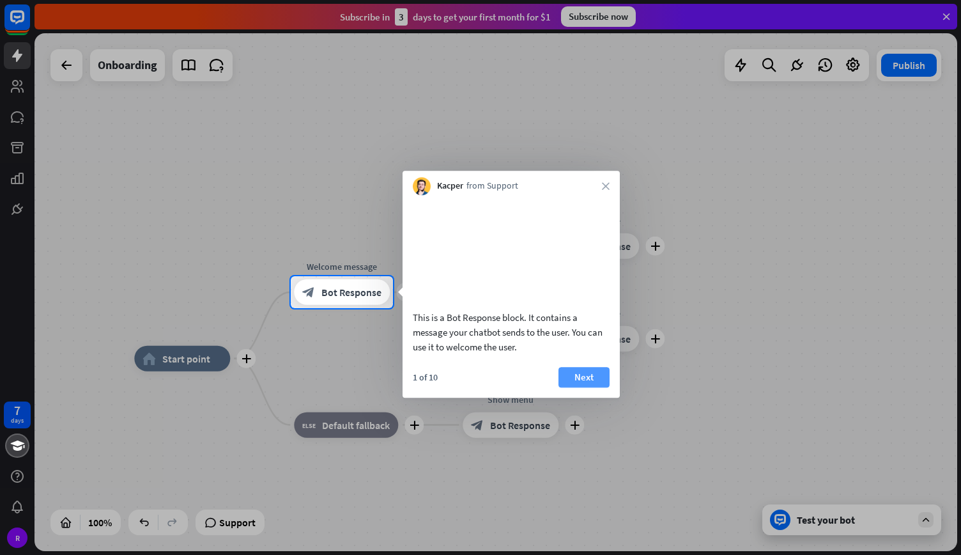 The width and height of the screenshot is (961, 555). Describe the element at coordinates (511, 332) in the screenshot. I see `div: This is a Bot Response block. It contains a message your chatbot sends to the user. You can use i...` at that location.